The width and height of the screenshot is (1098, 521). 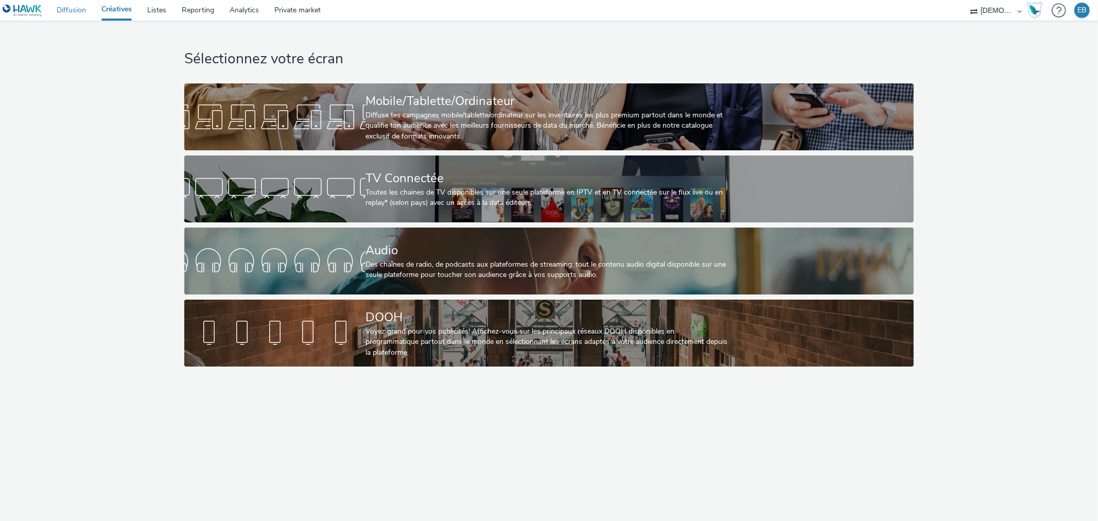 What do you see at coordinates (548, 117) in the screenshot?
I see `a: Mobile/Tablette/OrdinateurDiffuse tes campagnes mobile/tablette/ordinateur sur les inventaires le...` at bounding box center [548, 117].